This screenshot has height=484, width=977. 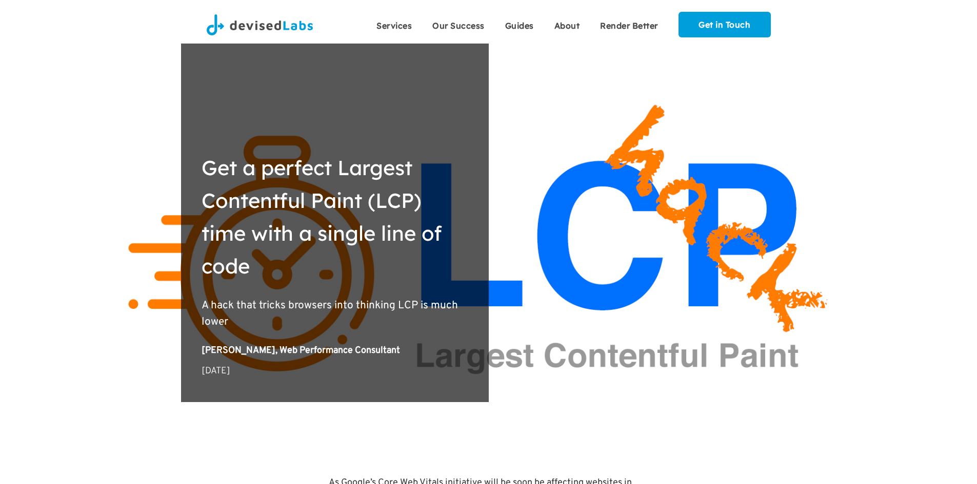 I want to click on a: Get in Touch, so click(x=724, y=25).